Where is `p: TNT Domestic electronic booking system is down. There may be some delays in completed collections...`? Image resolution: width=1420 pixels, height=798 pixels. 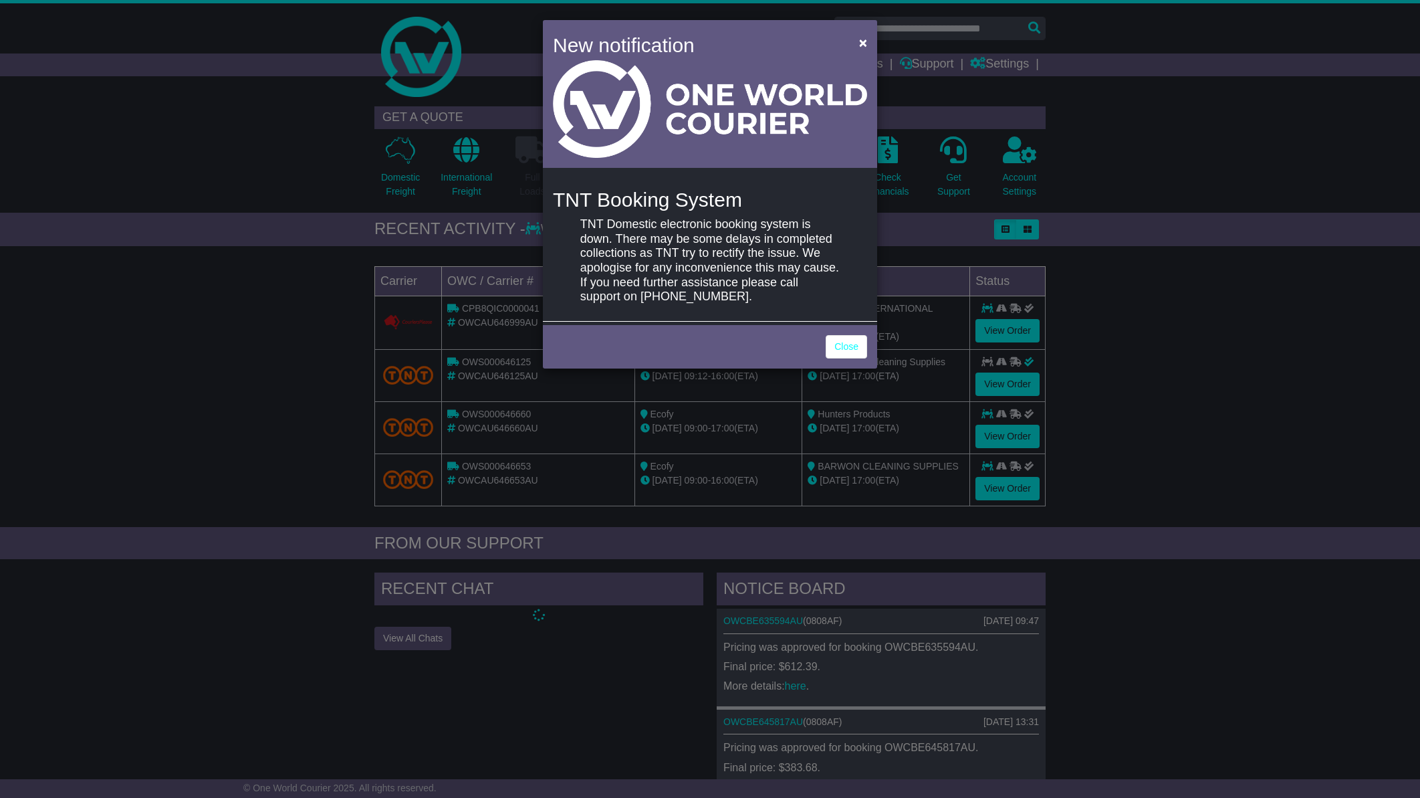 p: TNT Domestic electronic booking system is down. There may be some delays in completed collections... is located at coordinates (710, 261).